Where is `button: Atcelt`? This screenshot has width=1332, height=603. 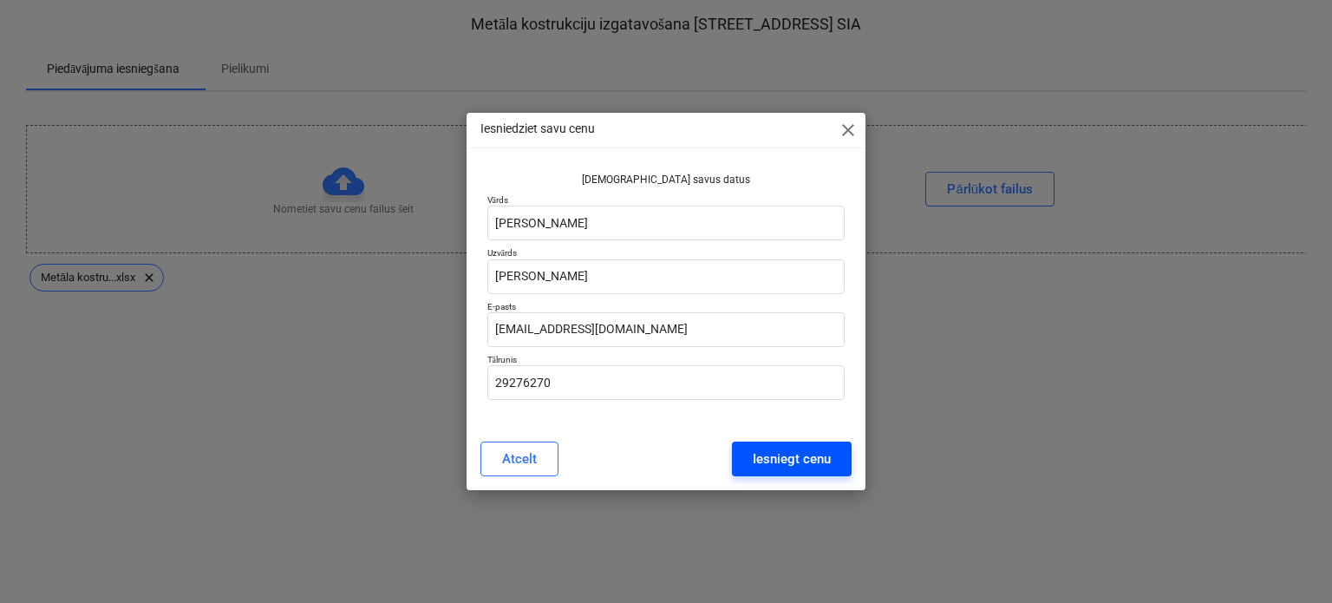 button: Atcelt is located at coordinates (519, 459).